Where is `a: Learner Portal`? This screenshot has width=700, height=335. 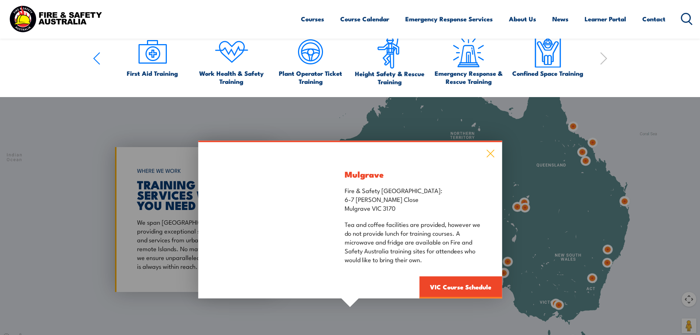 a: Learner Portal is located at coordinates (605, 19).